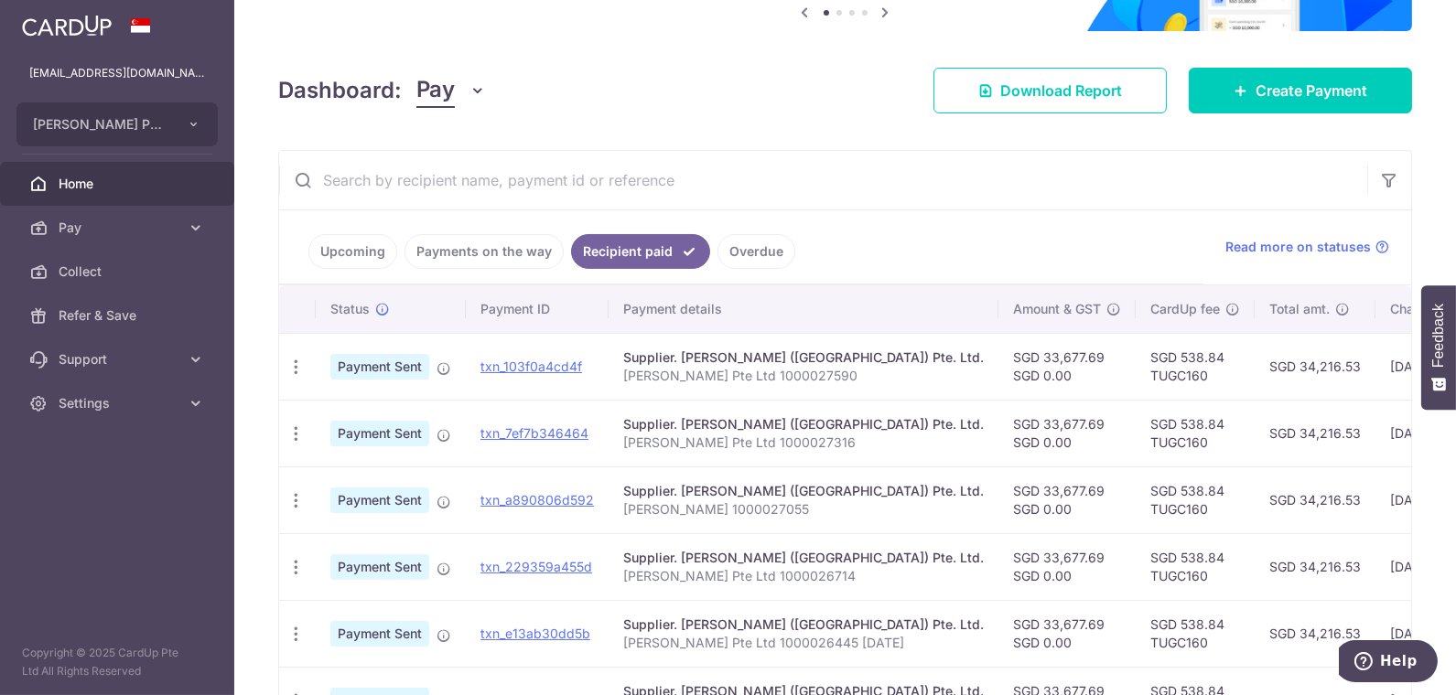 Image resolution: width=1456 pixels, height=695 pixels. Describe the element at coordinates (534, 433) in the screenshot. I see `a: txn_7ef7b346464` at that location.